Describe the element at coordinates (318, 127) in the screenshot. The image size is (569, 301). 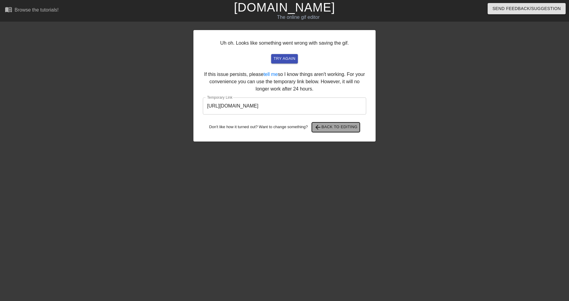
I see `span: arrow_back` at that location.